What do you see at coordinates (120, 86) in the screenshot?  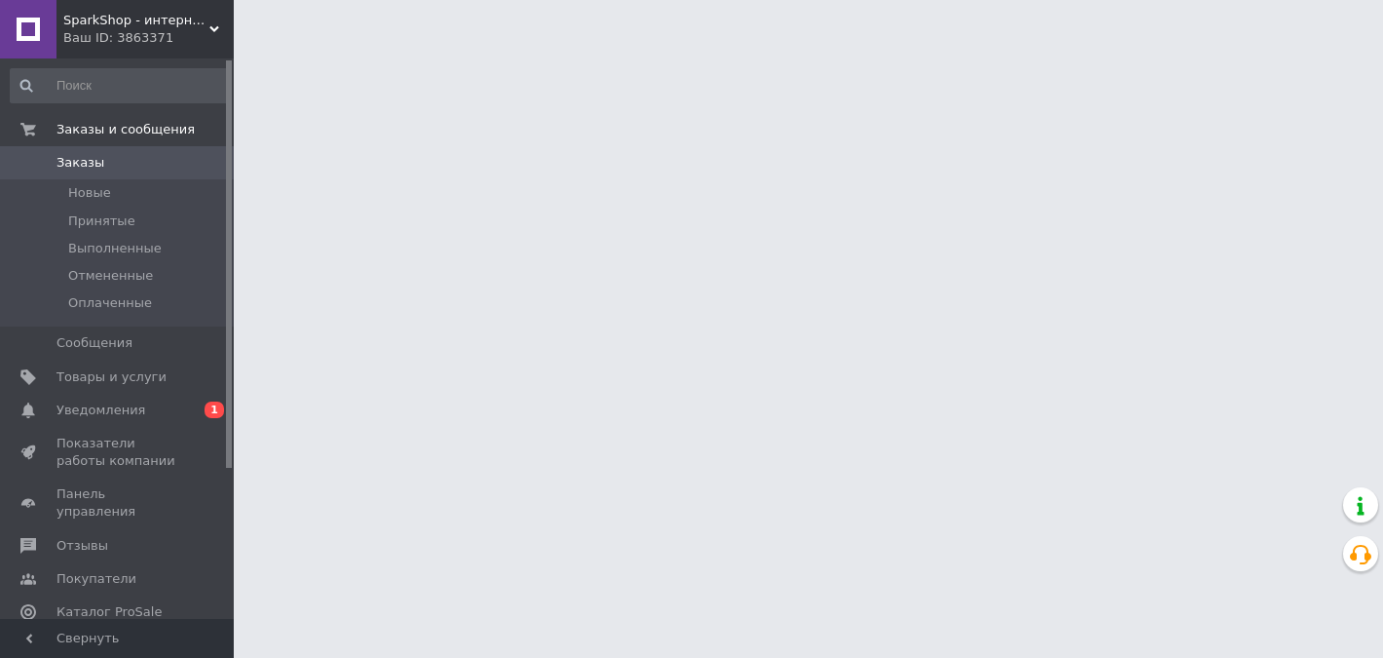 I see `input: Поиск` at bounding box center [120, 86].